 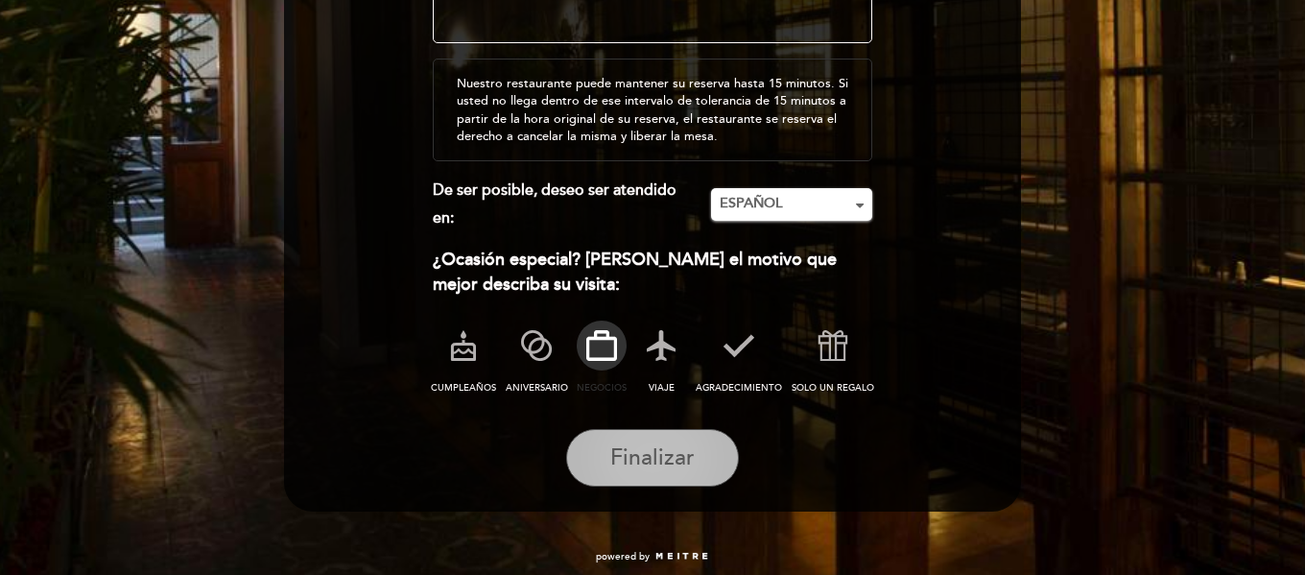 What do you see at coordinates (463, 388) in the screenshot?
I see `span: CUMPLEAÑOS` at bounding box center [463, 388].